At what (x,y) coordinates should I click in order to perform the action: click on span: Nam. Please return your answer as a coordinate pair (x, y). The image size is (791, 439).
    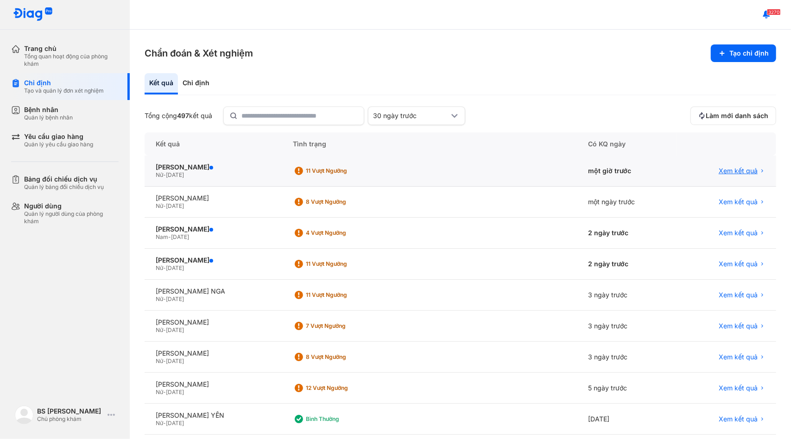
    Looking at the image, I should click on (162, 237).